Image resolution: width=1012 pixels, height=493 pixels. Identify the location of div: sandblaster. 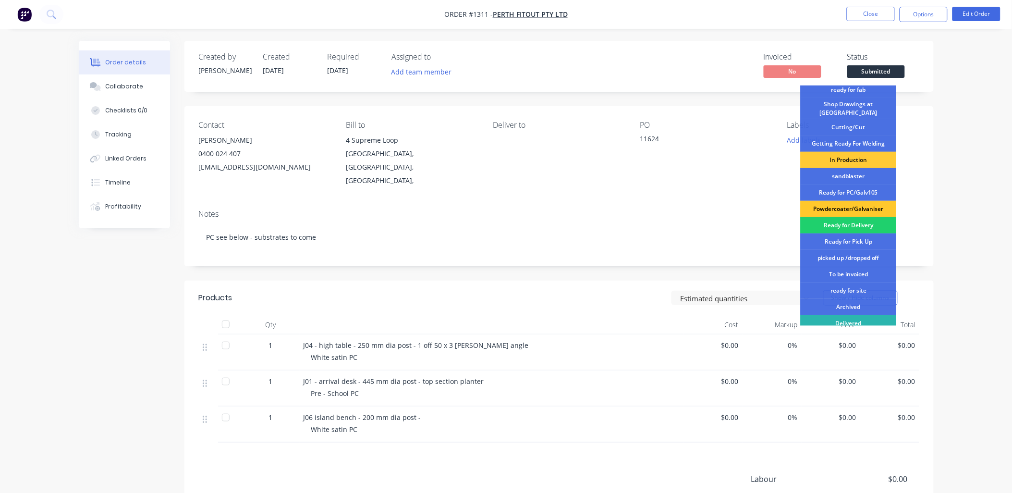
(849, 176).